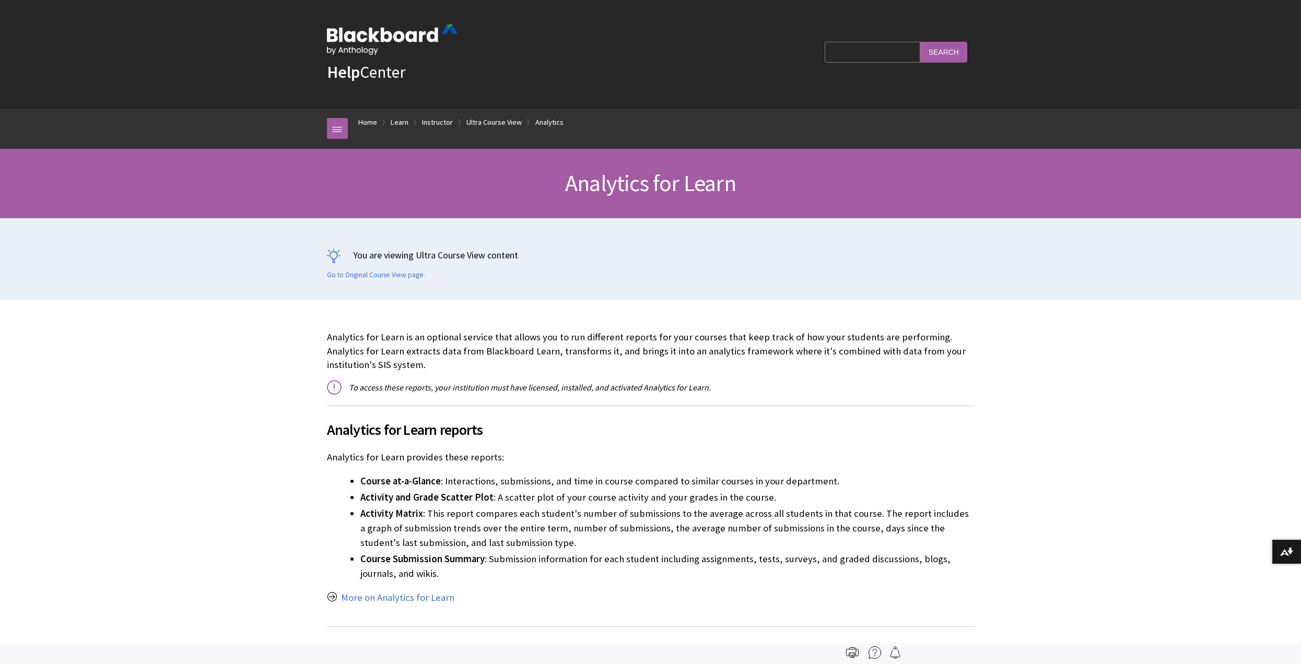  Describe the element at coordinates (651, 423) in the screenshot. I see `h2: Analytics for Learn reports` at that location.